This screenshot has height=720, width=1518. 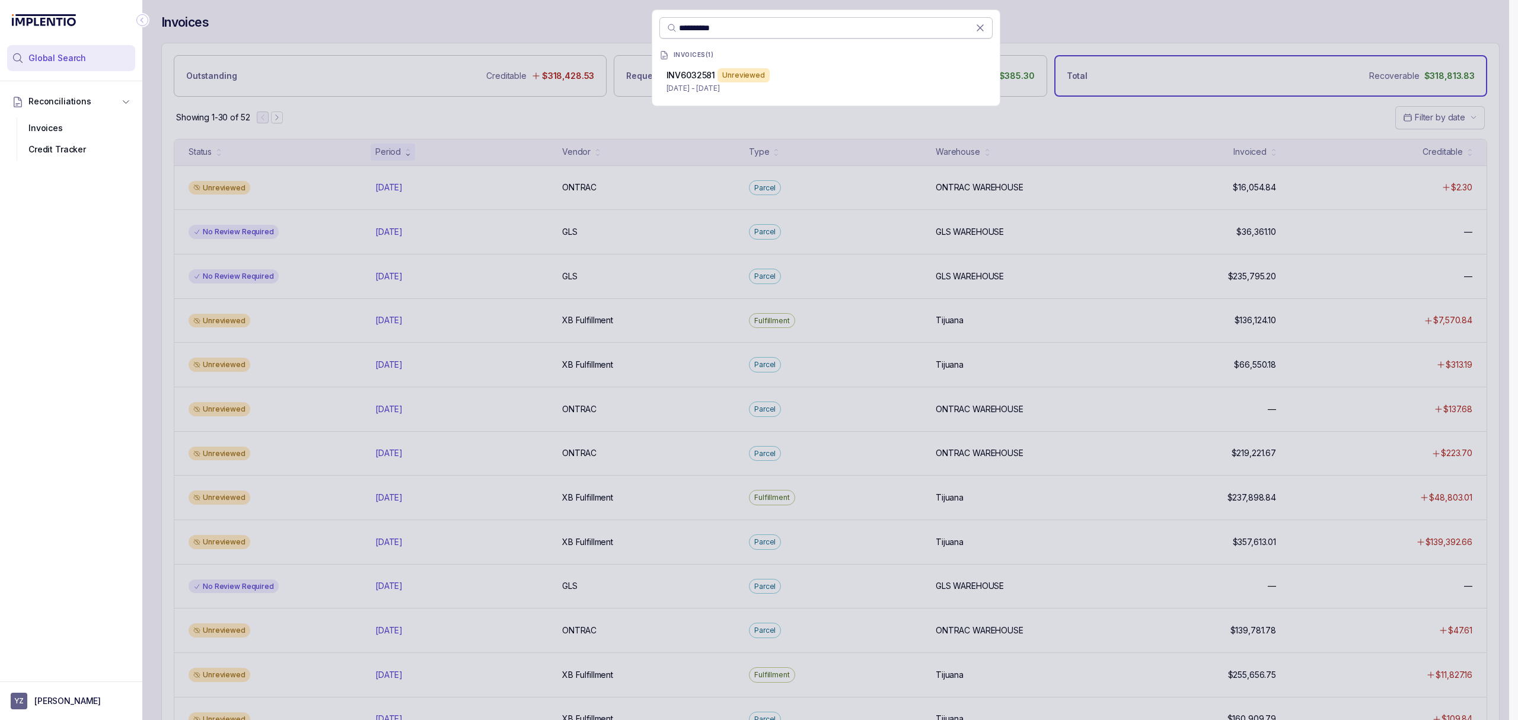 I want to click on span: INV6032581, so click(x=691, y=75).